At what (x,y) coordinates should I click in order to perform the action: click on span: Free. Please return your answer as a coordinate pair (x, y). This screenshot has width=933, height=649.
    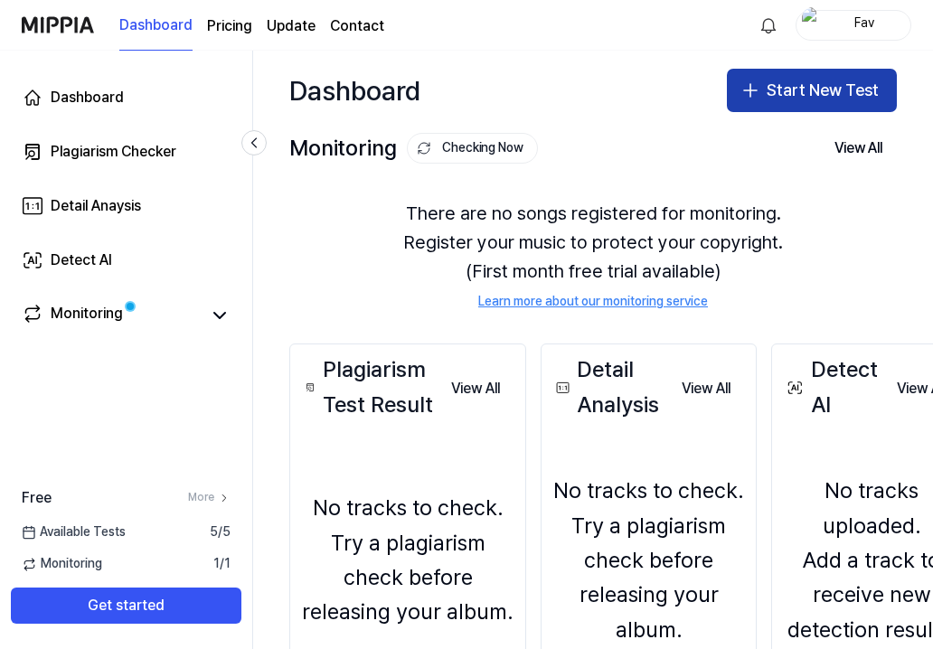
    Looking at the image, I should click on (36, 498).